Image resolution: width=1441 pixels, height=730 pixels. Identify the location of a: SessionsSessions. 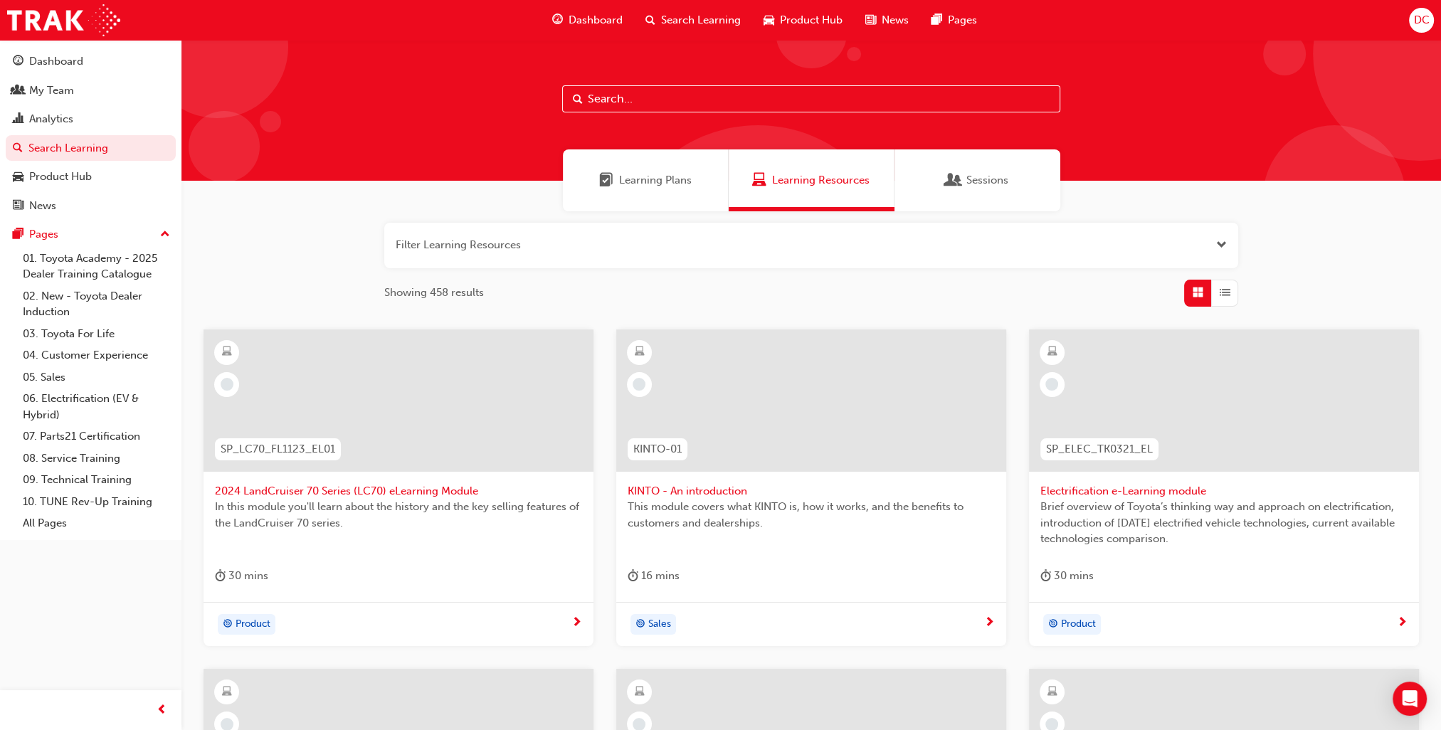
(977, 180).